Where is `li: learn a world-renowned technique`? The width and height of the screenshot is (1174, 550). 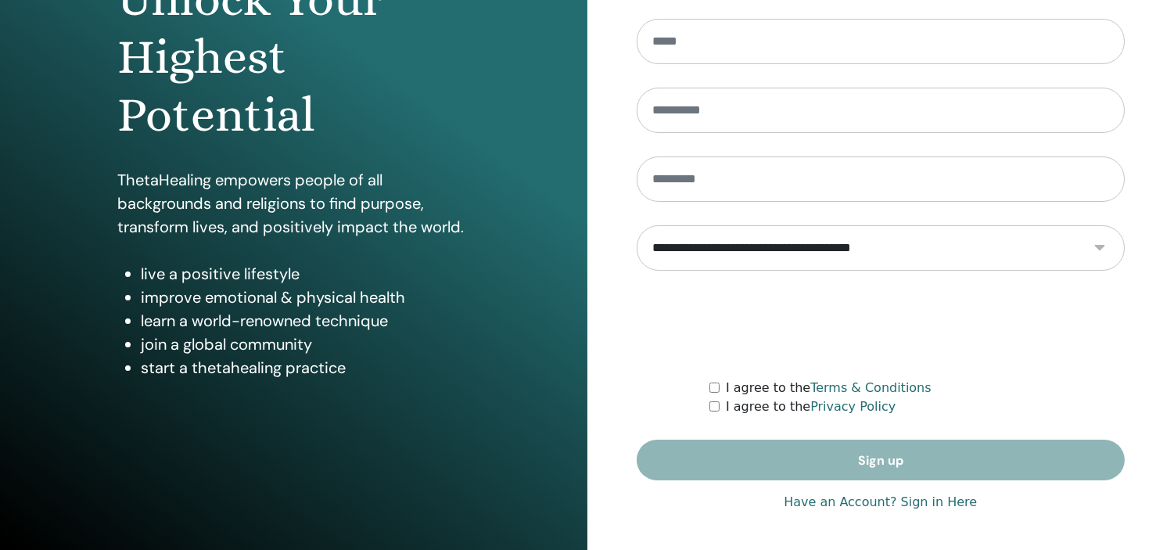 li: learn a world-renowned technique is located at coordinates (305, 321).